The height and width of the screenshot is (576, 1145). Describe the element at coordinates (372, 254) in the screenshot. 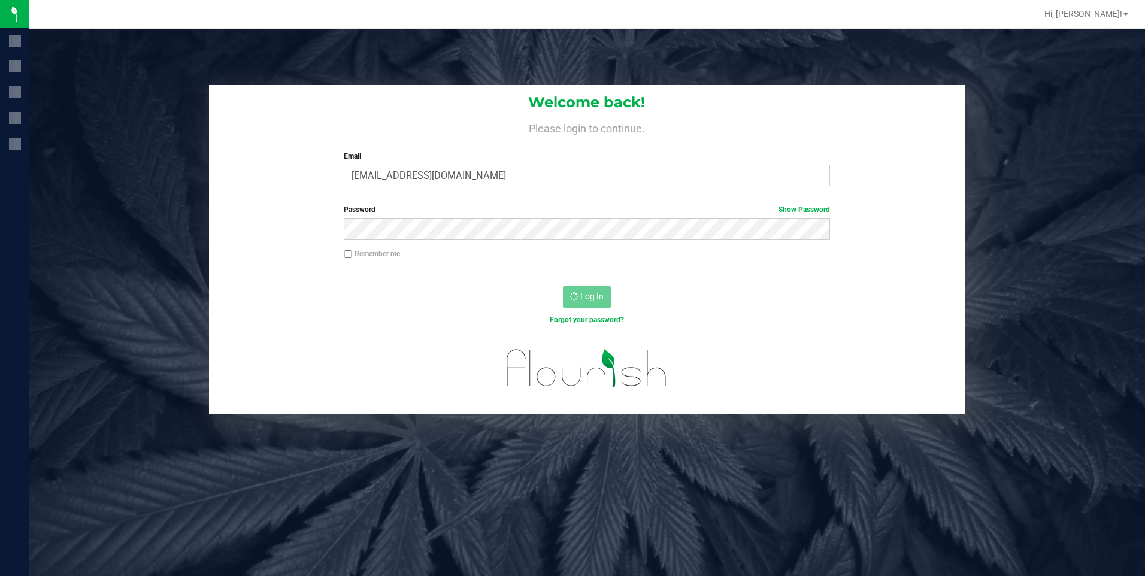

I see `label: Remember me` at that location.